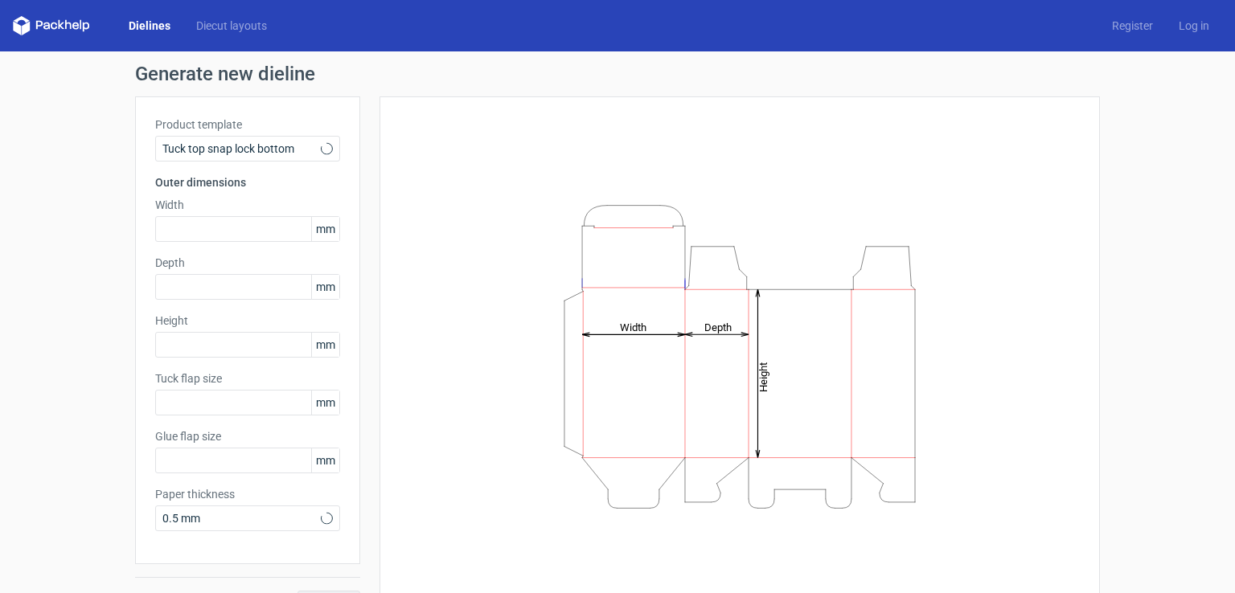  What do you see at coordinates (248, 205) in the screenshot?
I see `label: Width` at bounding box center [248, 205].